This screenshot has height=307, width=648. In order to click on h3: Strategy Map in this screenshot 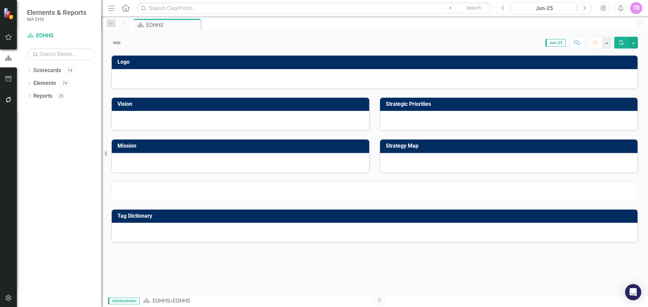, I will do `click(510, 146)`.